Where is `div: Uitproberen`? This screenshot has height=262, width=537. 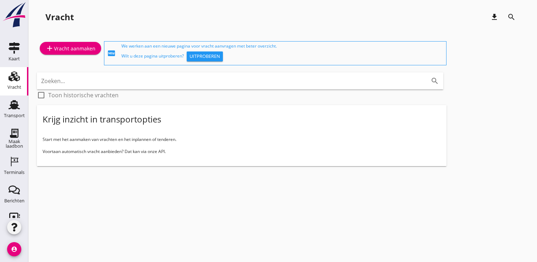
div: Uitproberen is located at coordinates (205, 56).